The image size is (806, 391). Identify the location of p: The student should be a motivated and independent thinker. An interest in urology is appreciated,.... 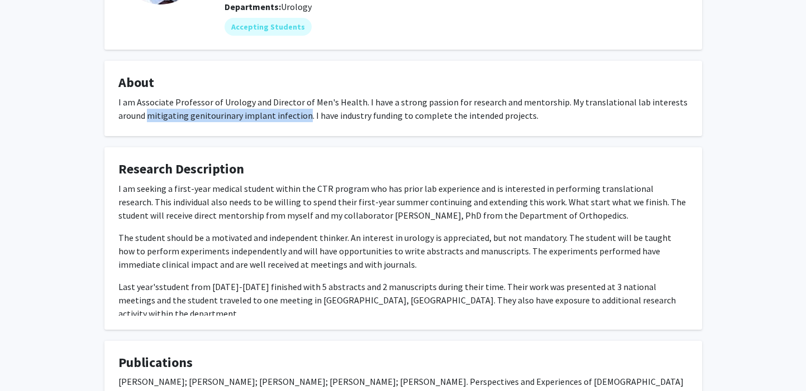
(403, 251).